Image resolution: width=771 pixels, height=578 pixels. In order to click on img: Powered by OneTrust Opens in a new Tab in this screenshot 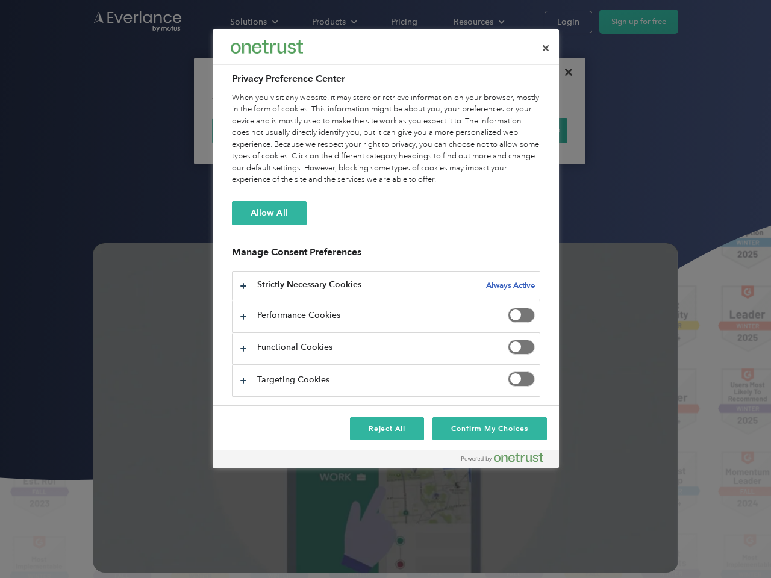, I will do `click(502, 458)`.